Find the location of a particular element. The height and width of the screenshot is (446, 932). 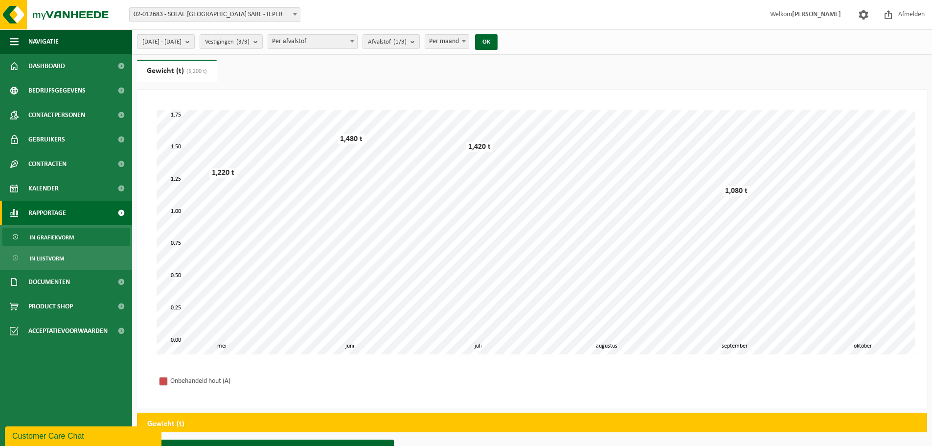

span: In grafiekvorm is located at coordinates (52, 237).